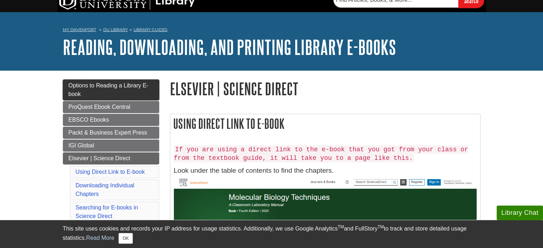  Describe the element at coordinates (110, 172) in the screenshot. I see `a: Using Direct Link to E-book` at that location.